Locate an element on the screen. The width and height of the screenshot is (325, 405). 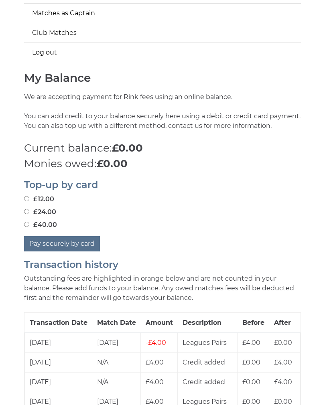
th: Transaction Date is located at coordinates (59, 323).